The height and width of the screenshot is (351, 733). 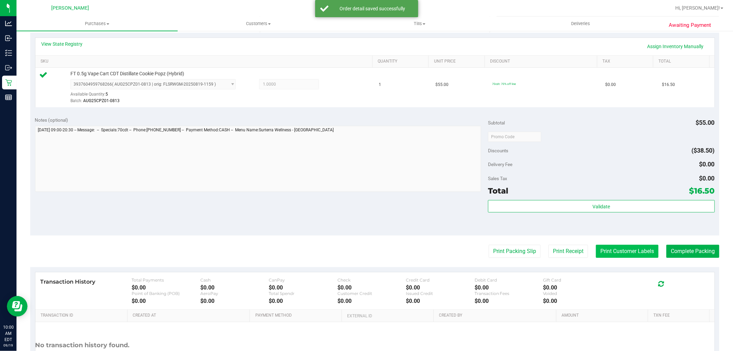 I want to click on button: Print Customer Labels, so click(x=627, y=251).